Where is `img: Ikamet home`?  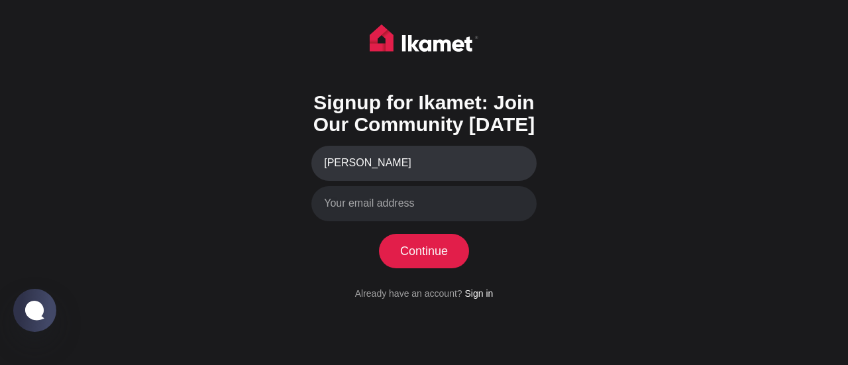 img: Ikamet home is located at coordinates (424, 41).